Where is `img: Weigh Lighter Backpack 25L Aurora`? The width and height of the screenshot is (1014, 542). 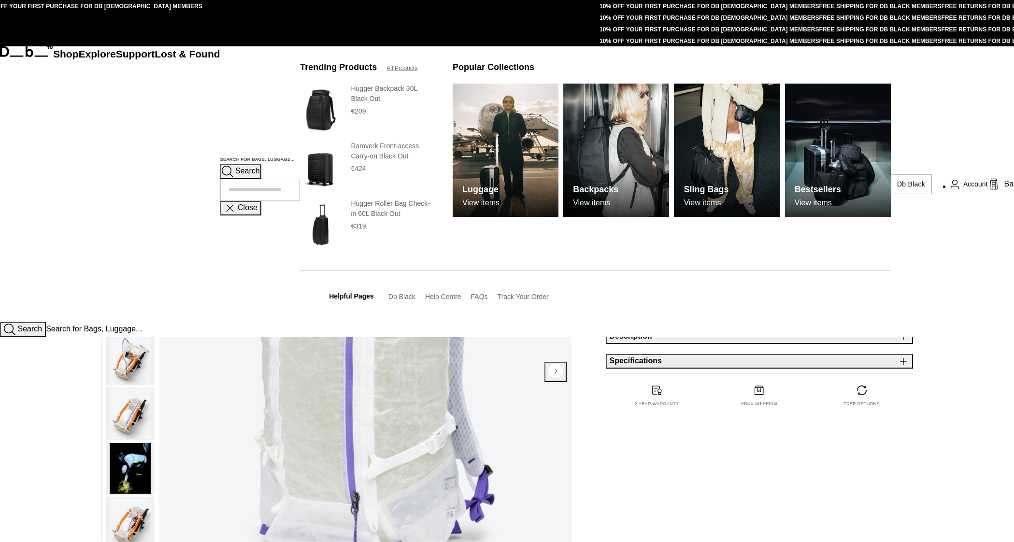
img: Weigh Lighter Backpack 25L Aurora is located at coordinates (130, 468).